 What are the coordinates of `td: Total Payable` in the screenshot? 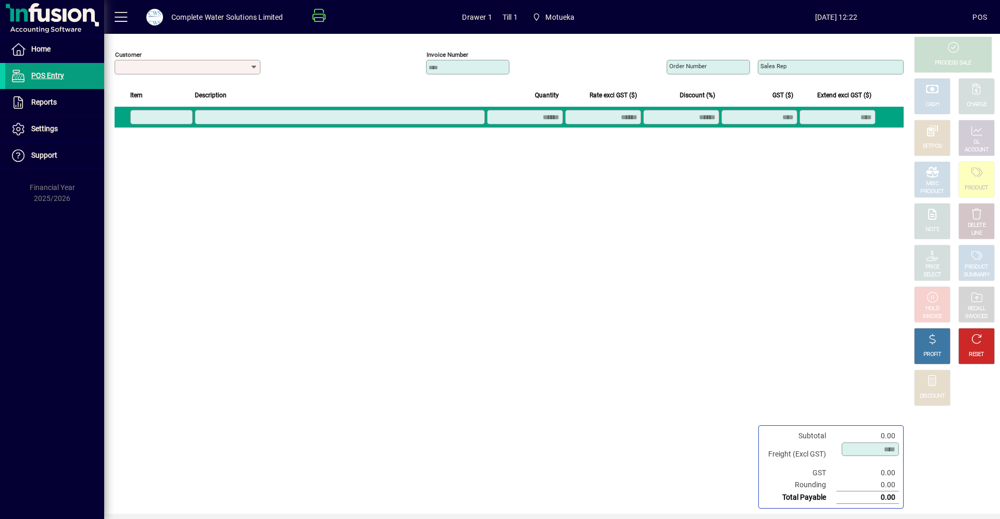 It's located at (799, 498).